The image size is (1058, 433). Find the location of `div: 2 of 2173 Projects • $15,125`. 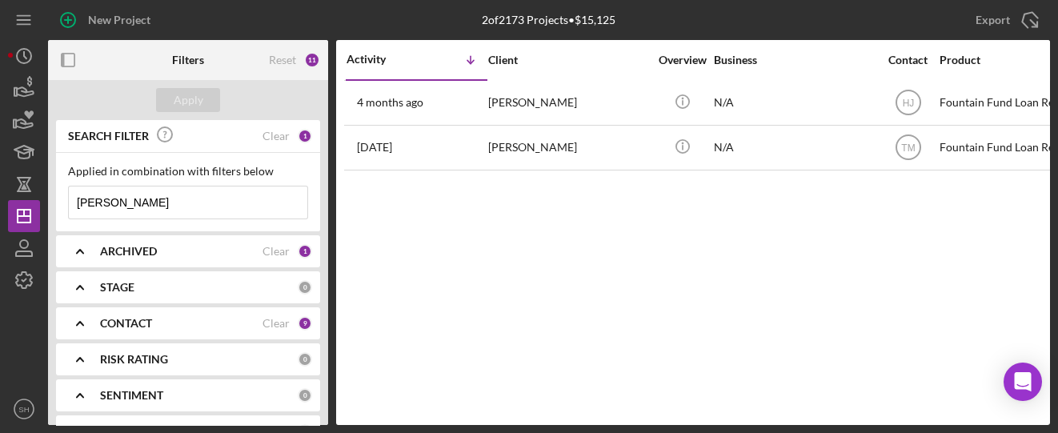

div: 2 of 2173 Projects • $15,125 is located at coordinates (548, 20).